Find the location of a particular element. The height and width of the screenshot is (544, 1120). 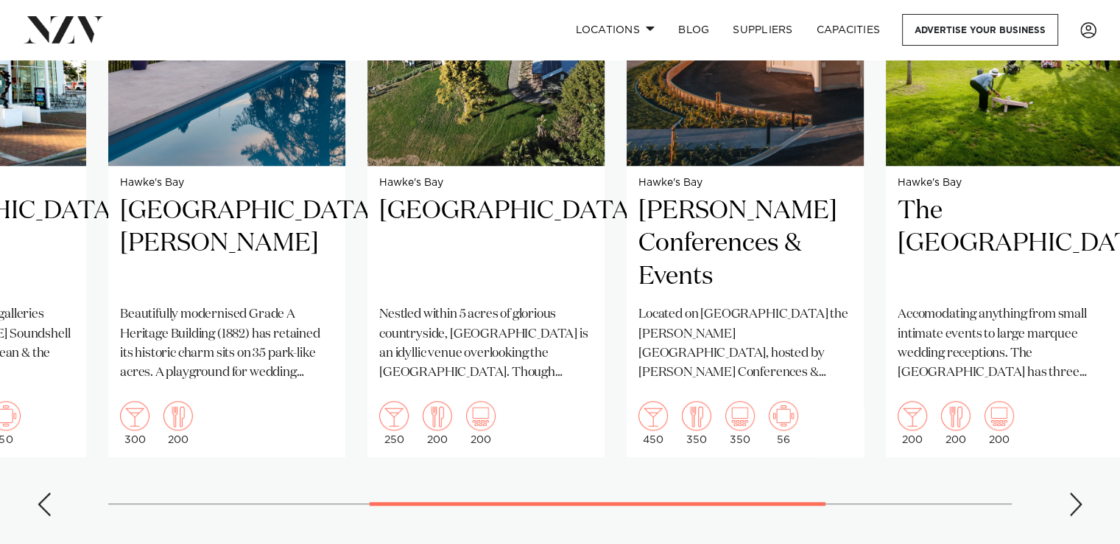

a: SUPPLIERS is located at coordinates (762, 29).